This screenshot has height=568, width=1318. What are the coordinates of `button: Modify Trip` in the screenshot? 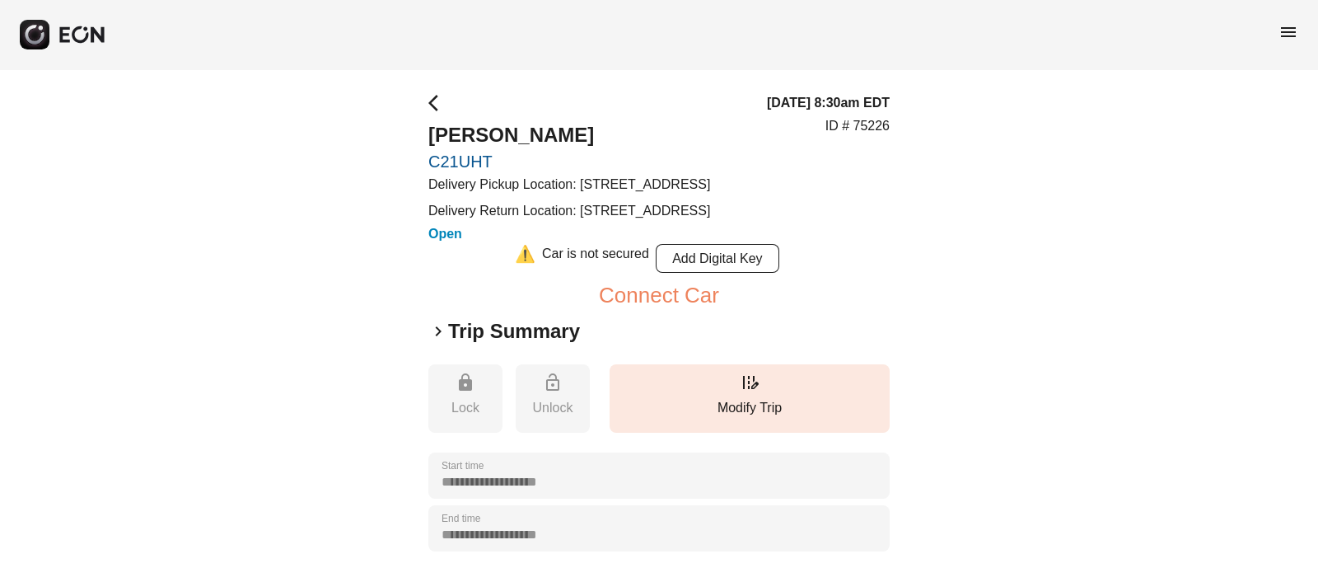 It's located at (750, 398).